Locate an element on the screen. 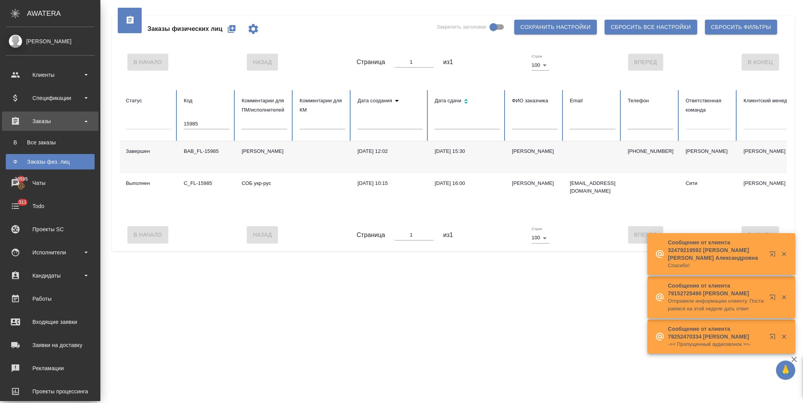 This screenshot has height=403, width=803. span: 311 is located at coordinates (22, 202).